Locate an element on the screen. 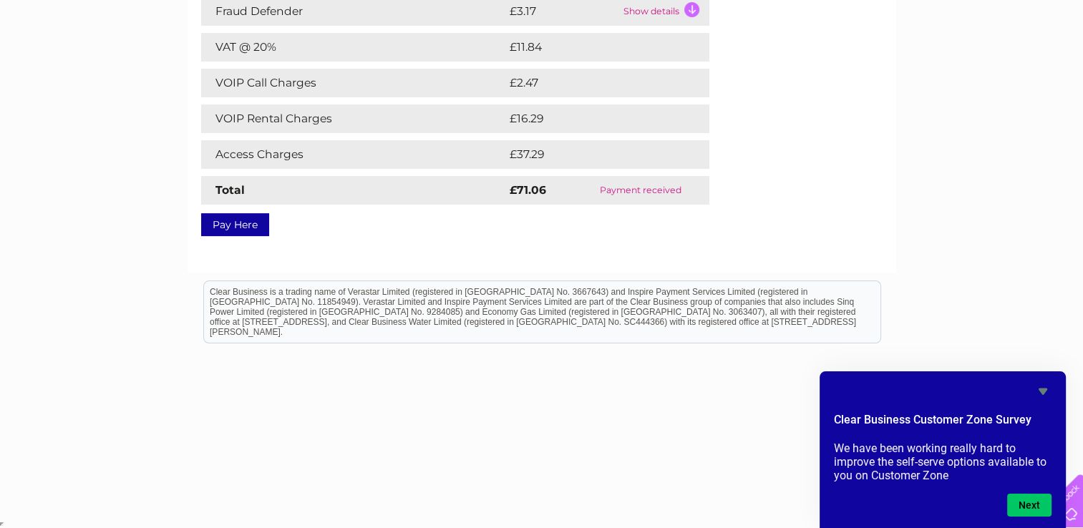 Image resolution: width=1083 pixels, height=528 pixels. td: £16.29 is located at coordinates (592, 119).